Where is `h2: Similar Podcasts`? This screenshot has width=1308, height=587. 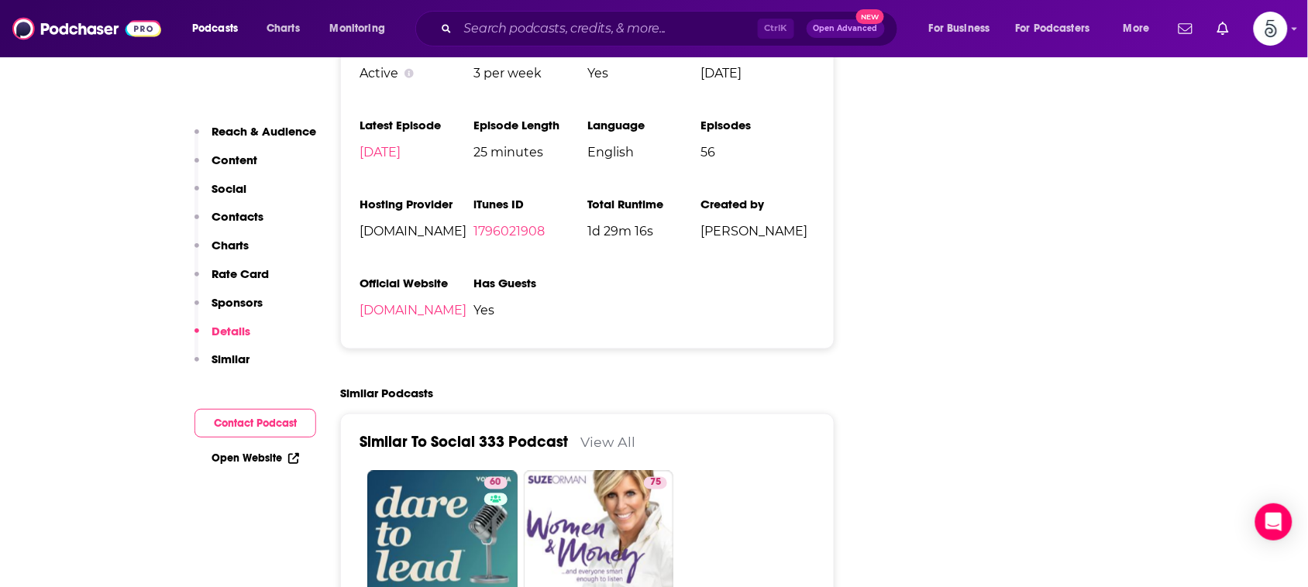 h2: Similar Podcasts is located at coordinates (387, 394).